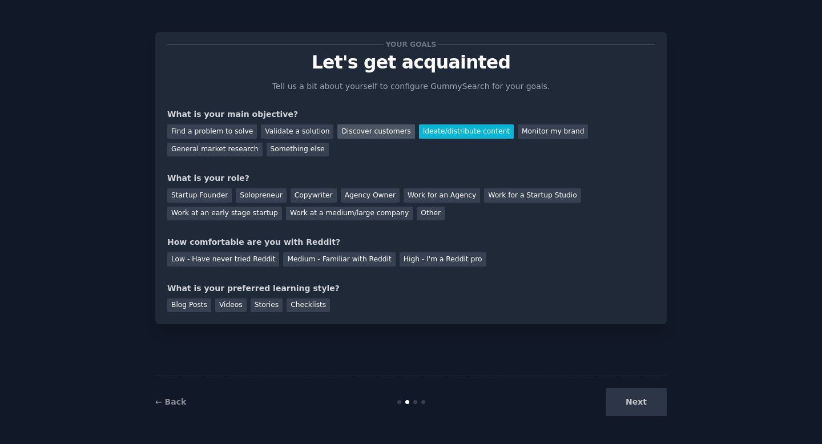 The height and width of the screenshot is (444, 822). I want to click on div: Ideate/distribute content, so click(467, 131).